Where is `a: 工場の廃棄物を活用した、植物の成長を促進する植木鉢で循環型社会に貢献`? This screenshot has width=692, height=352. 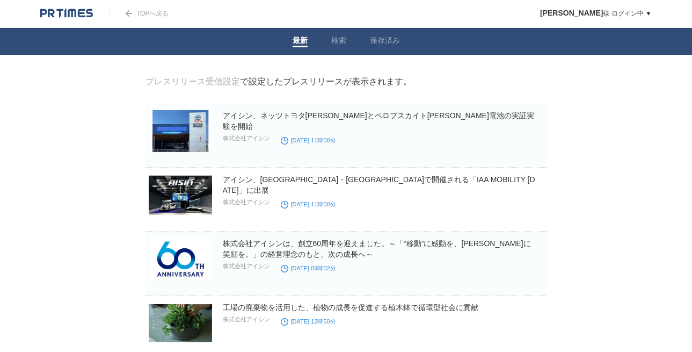 a: 工場の廃棄物を活用した、植物の成長を促進する植木鉢で循環型社会に貢献 is located at coordinates (351, 307).